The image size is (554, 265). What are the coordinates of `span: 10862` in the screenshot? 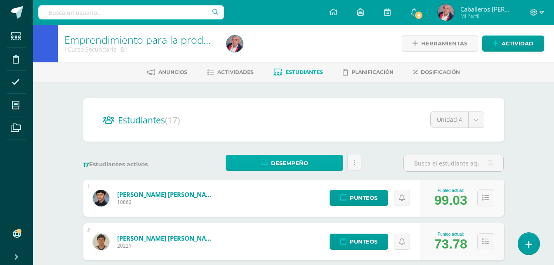 It's located at (167, 202).